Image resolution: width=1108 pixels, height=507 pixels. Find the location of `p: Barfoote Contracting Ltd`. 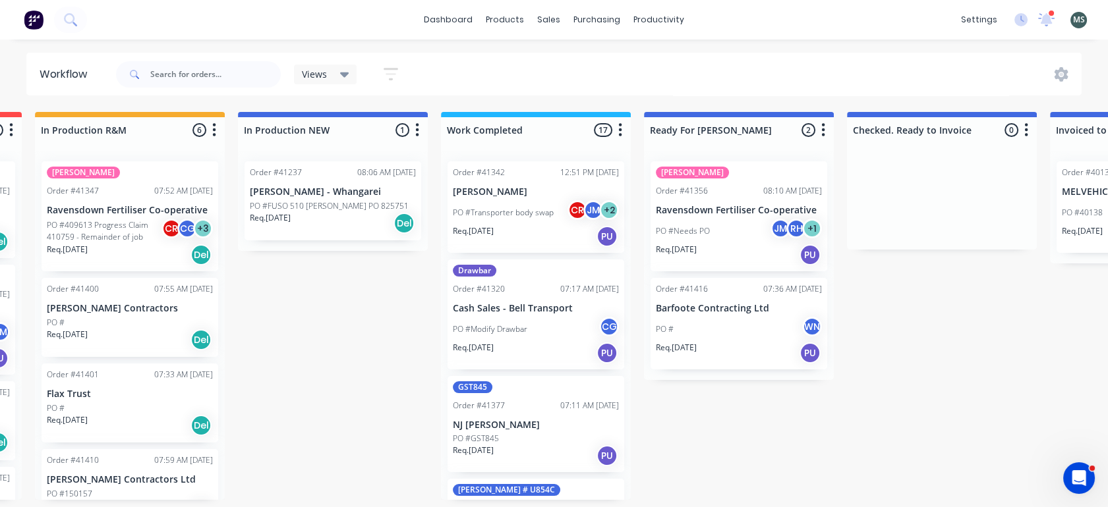

p: Barfoote Contracting Ltd is located at coordinates (739, 308).